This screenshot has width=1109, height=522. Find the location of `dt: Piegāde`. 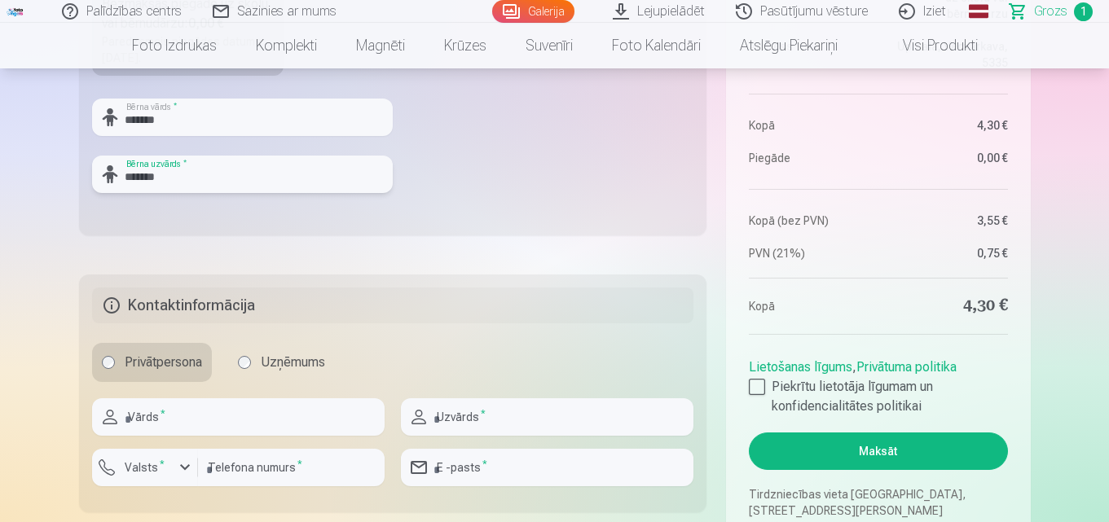

dt: Piegāde is located at coordinates (809, 158).